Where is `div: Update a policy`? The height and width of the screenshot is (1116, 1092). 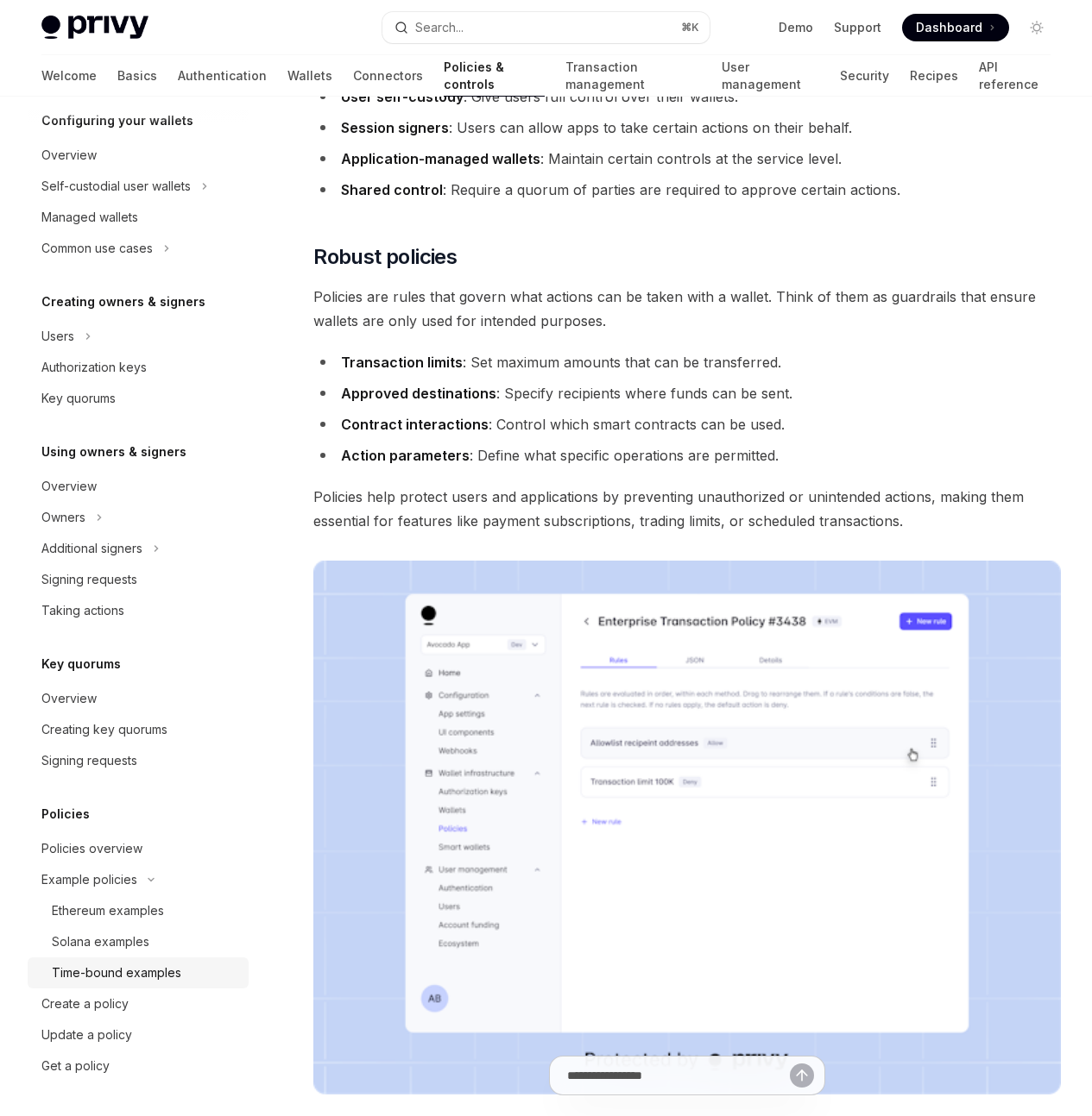 div: Update a policy is located at coordinates (86, 1035).